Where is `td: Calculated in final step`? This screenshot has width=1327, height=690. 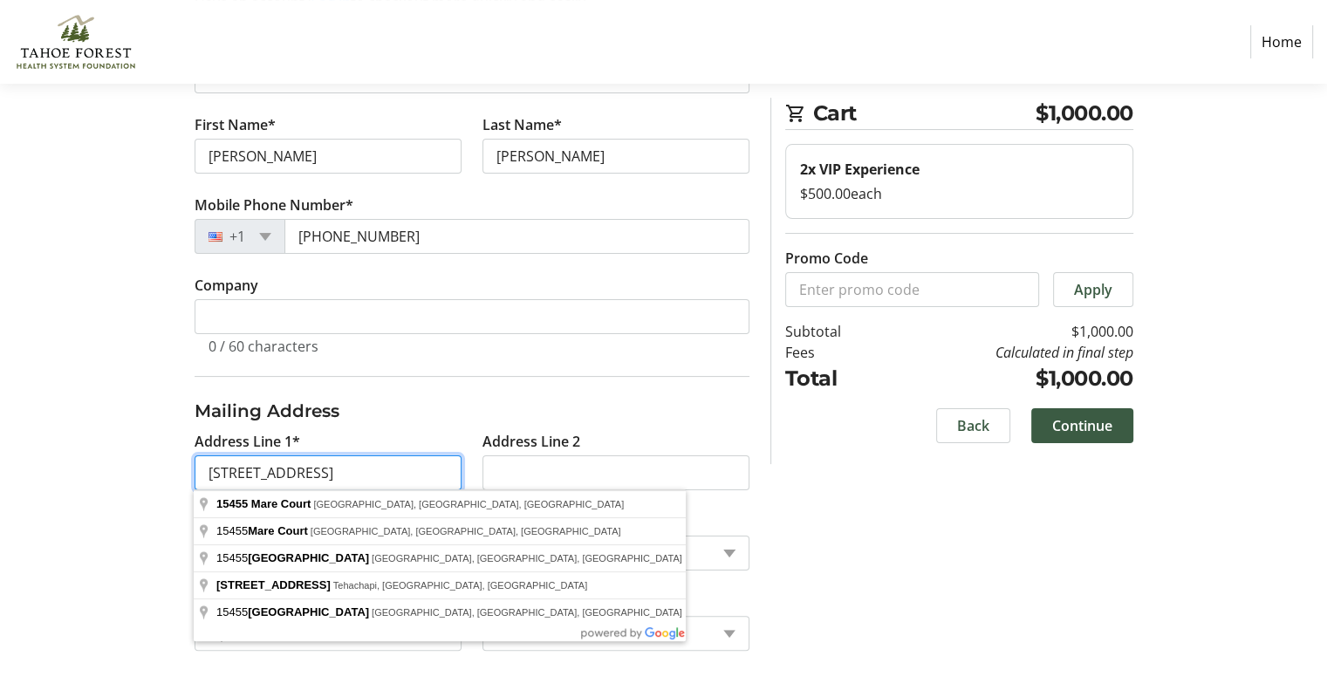 td: Calculated in final step is located at coordinates (1009, 352).